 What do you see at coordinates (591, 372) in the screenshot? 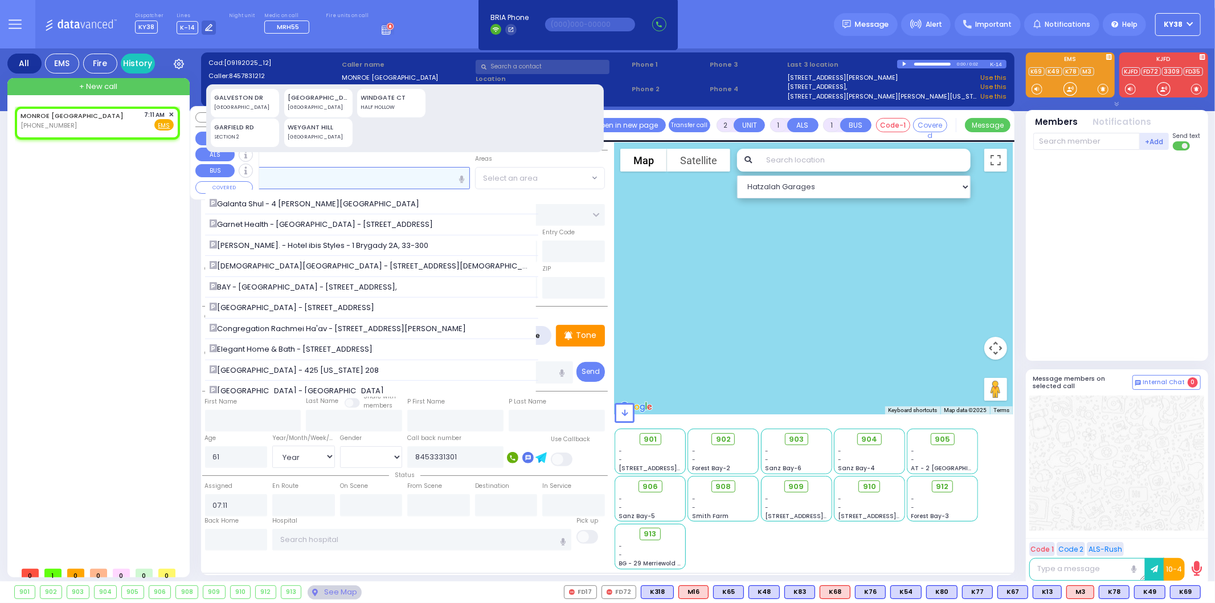
I see `button: Send` at bounding box center [591, 372].